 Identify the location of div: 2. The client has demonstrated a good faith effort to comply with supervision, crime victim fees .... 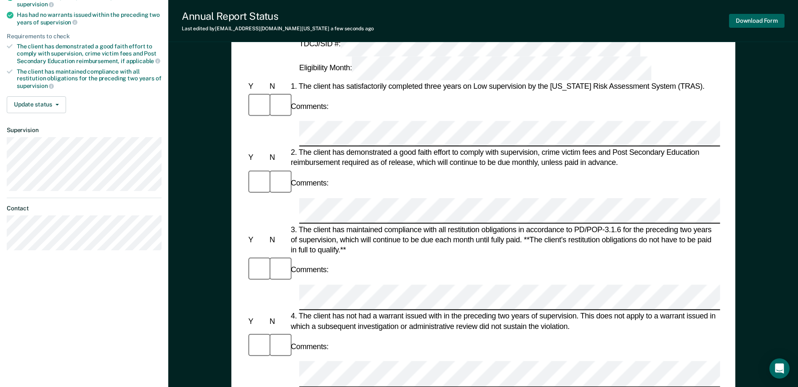
(504, 158).